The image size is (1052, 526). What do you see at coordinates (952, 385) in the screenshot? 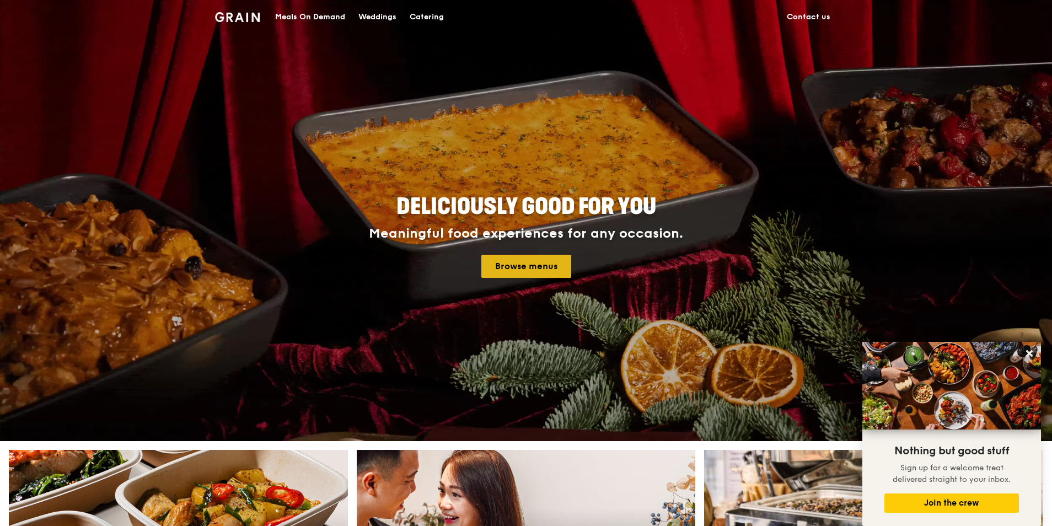
I see `img: DSC07876-Edit02-Large.jpeg` at bounding box center [952, 385].